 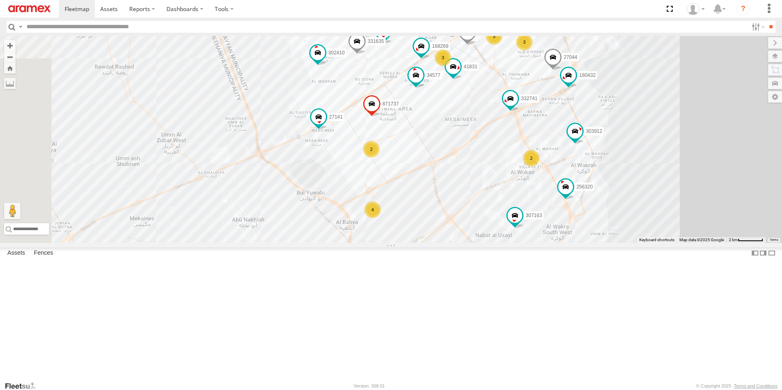 I want to click on button: Drag Pegman onto the map to open Street View, so click(x=12, y=211).